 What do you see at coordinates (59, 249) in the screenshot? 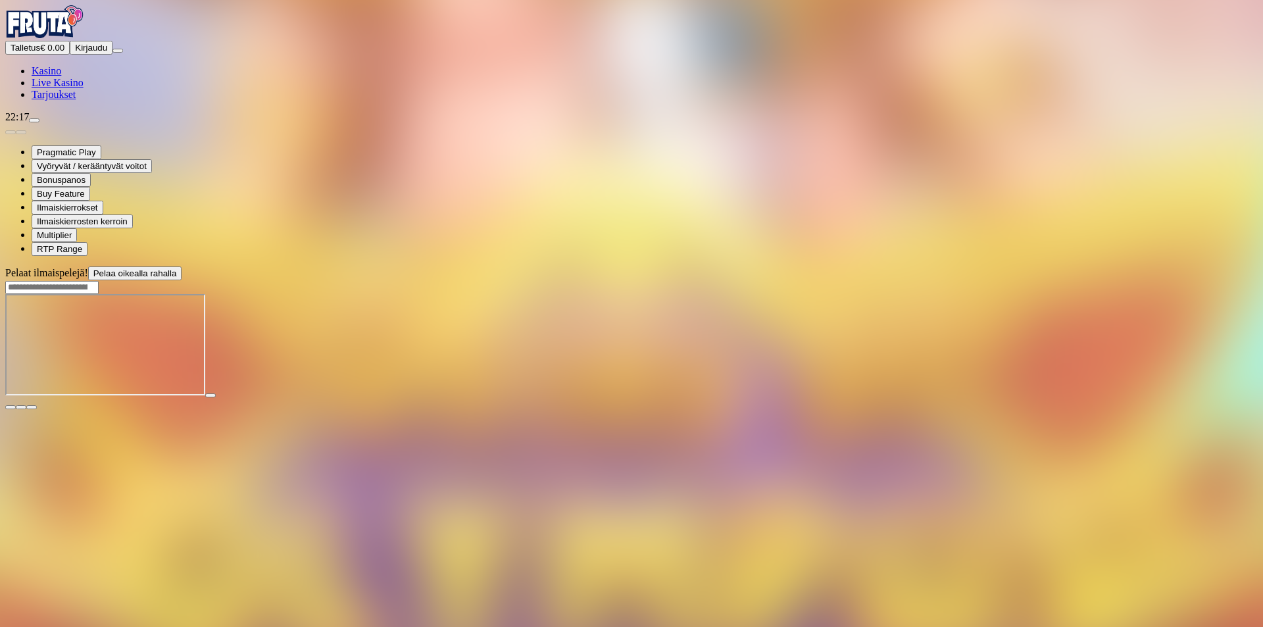
I see `span: RTP Range` at bounding box center [59, 249].